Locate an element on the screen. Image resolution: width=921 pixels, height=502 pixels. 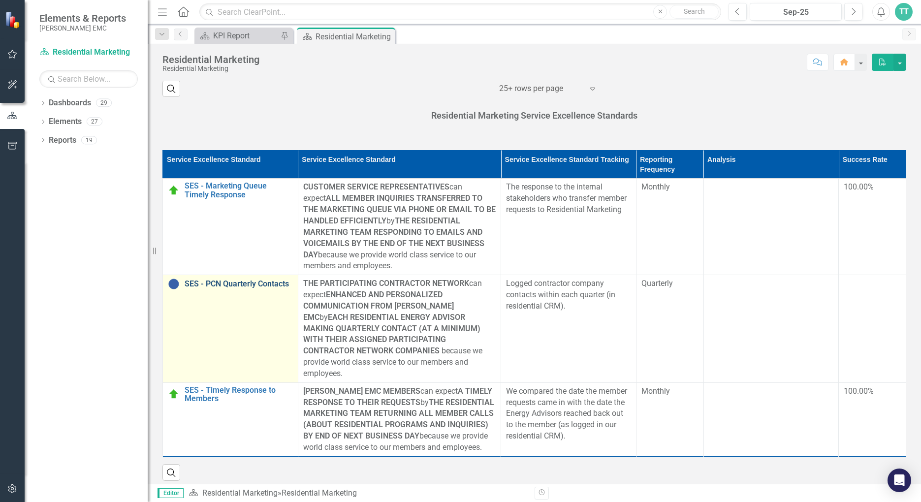
span: Search is located at coordinates (694, 11).